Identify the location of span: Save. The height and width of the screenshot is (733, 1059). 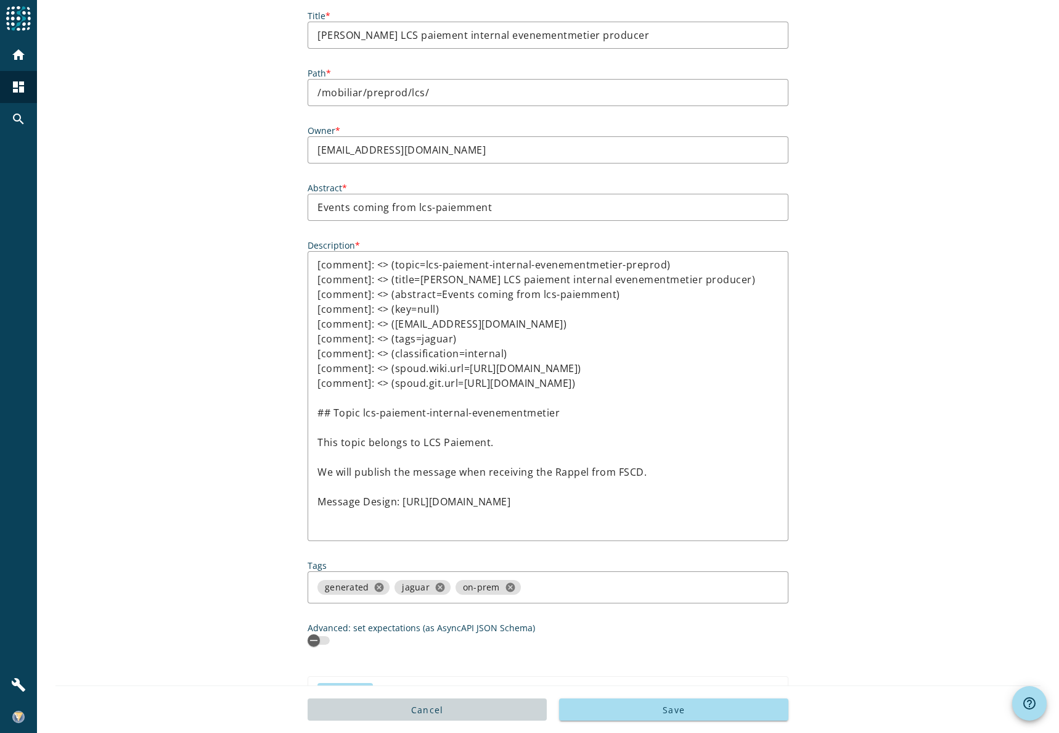
(674, 709).